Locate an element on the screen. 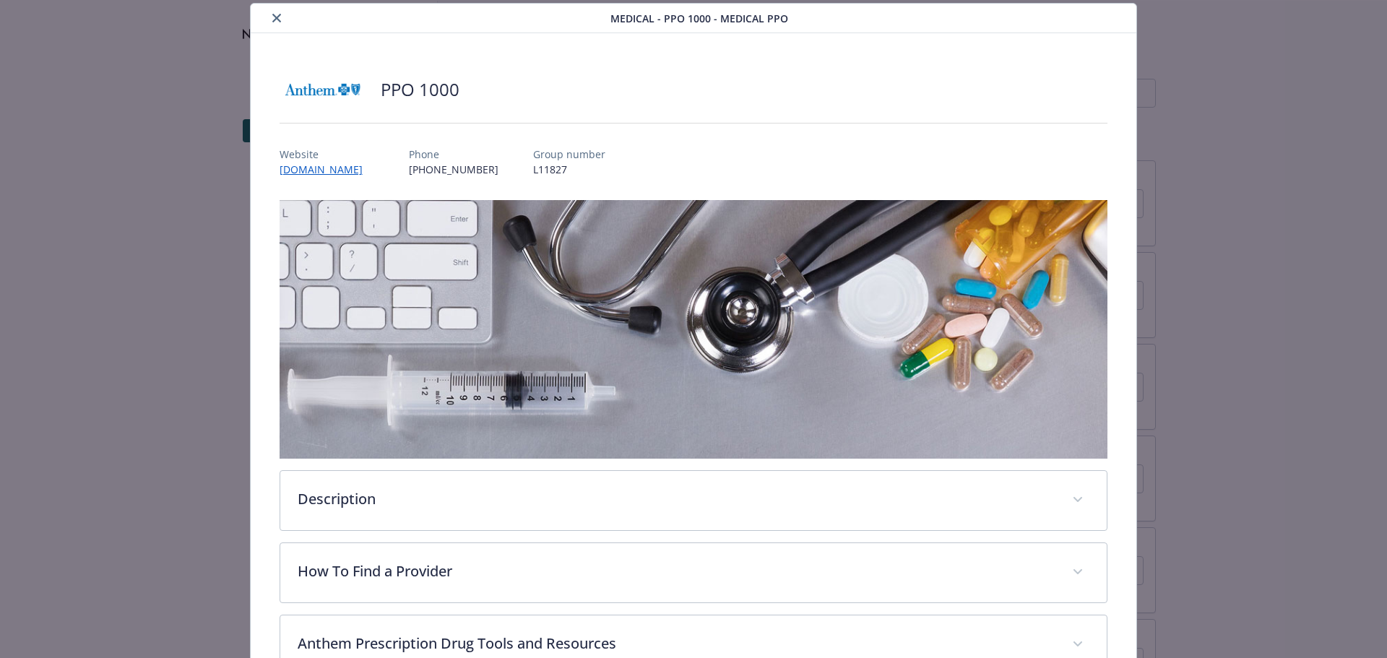 The width and height of the screenshot is (1387, 658). div: How To Find a Provider is located at coordinates (694, 573).